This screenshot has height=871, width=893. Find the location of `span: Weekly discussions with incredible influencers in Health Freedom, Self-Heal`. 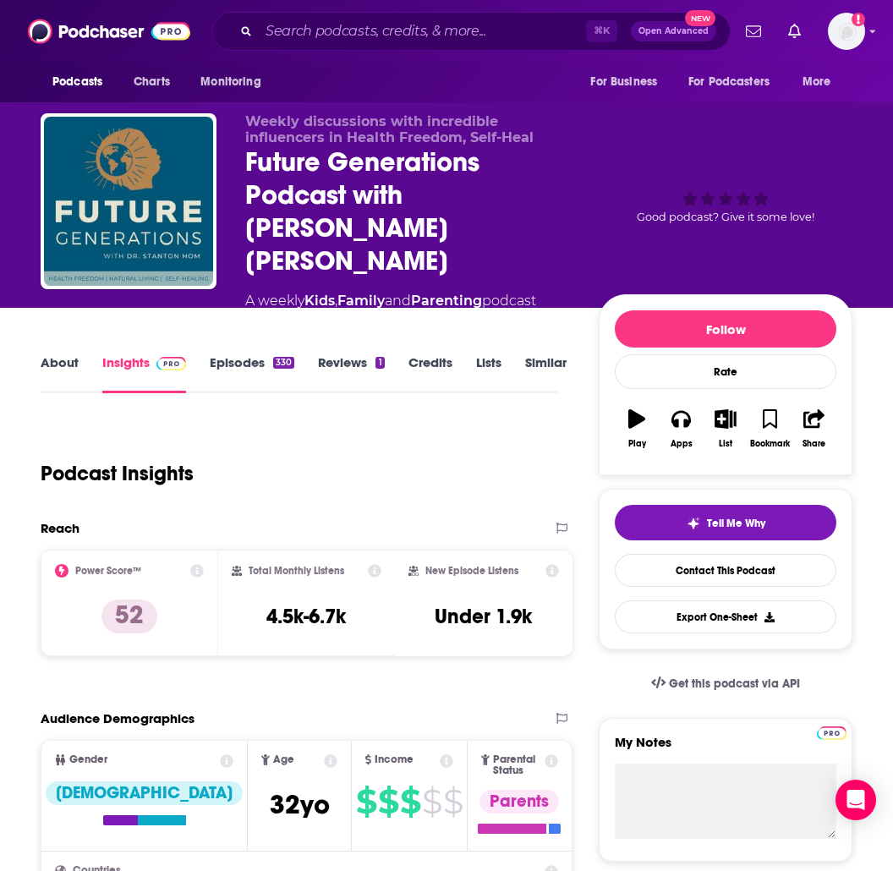

span: Weekly discussions with incredible influencers in Health Freedom, Self-Heal is located at coordinates (389, 129).